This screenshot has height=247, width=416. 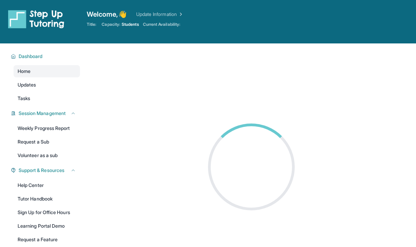 I want to click on button: Session Management, so click(x=46, y=113).